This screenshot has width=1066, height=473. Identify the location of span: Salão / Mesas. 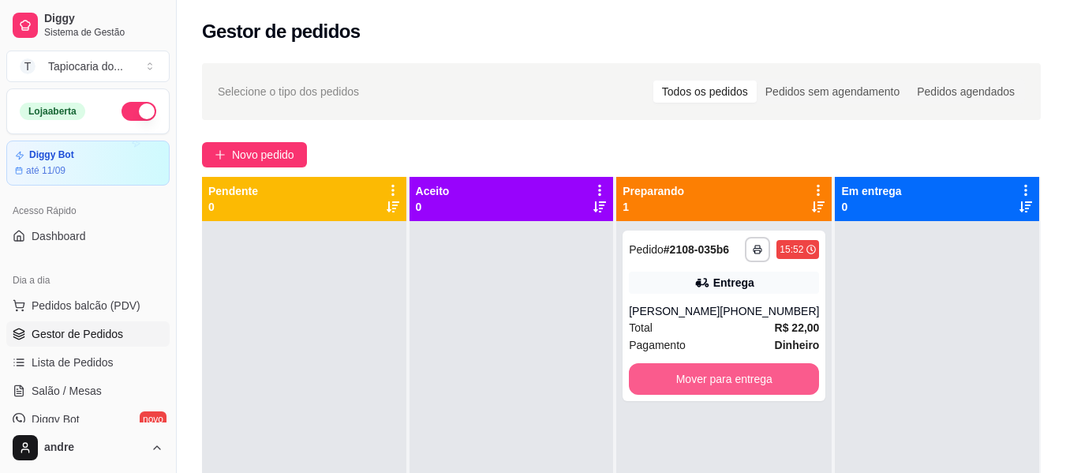
(66, 390).